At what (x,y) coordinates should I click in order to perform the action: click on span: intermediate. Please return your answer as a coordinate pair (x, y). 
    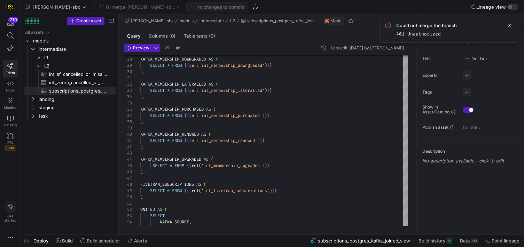
    Looking at the image, I should click on (77, 49).